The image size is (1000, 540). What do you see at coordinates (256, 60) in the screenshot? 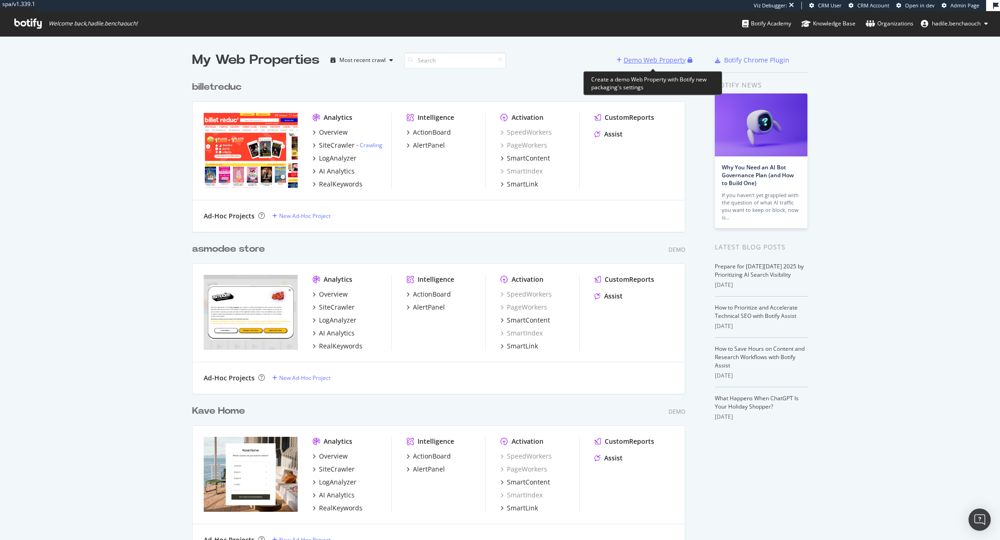
I see `div: My Web Properties` at bounding box center [256, 60].